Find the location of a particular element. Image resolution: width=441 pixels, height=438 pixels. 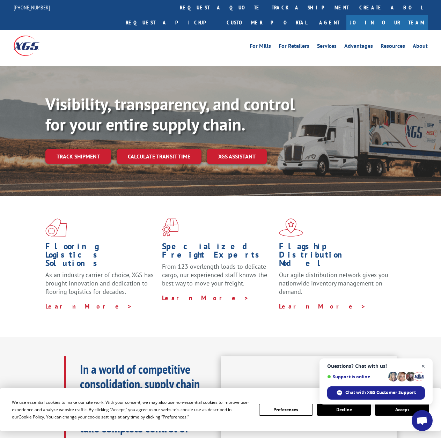

span: Support is online is located at coordinates (356, 376).